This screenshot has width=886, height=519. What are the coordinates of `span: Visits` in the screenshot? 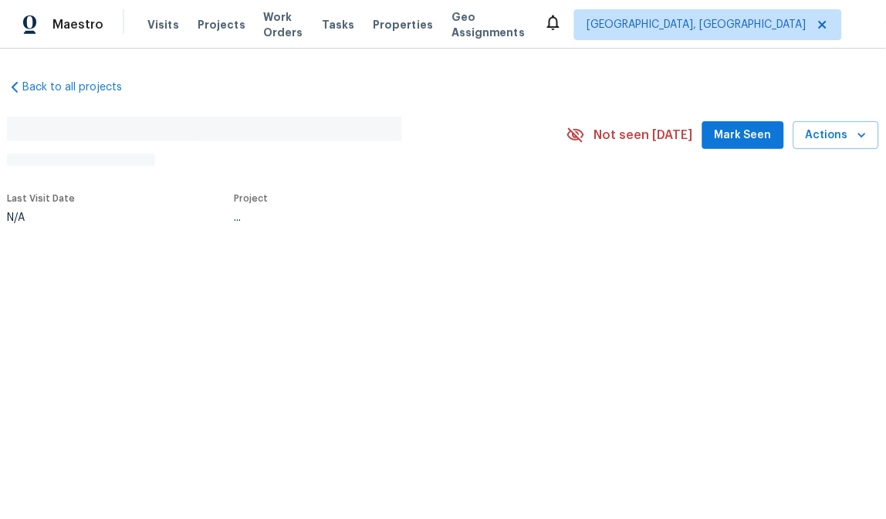 It's located at (163, 25).